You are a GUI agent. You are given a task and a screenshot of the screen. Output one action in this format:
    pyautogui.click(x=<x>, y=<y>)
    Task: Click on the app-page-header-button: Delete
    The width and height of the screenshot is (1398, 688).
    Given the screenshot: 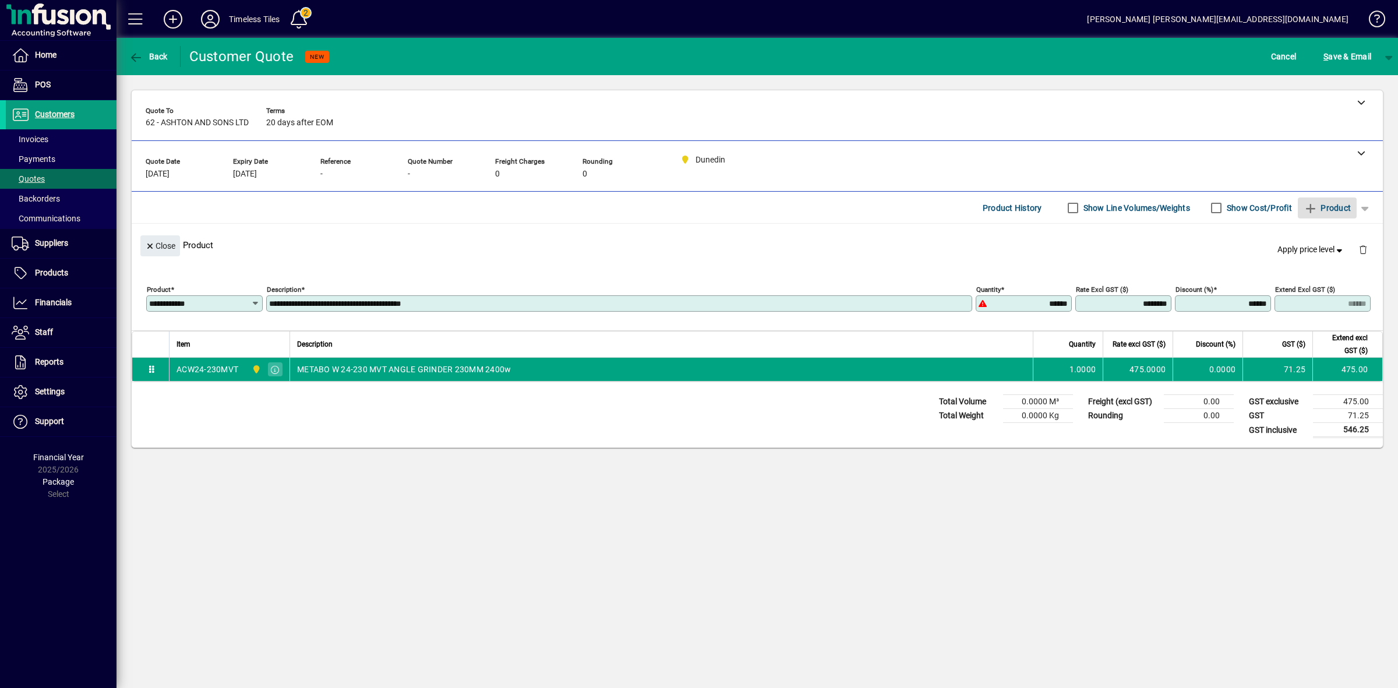 What is the action you would take?
    pyautogui.click(x=1363, y=249)
    